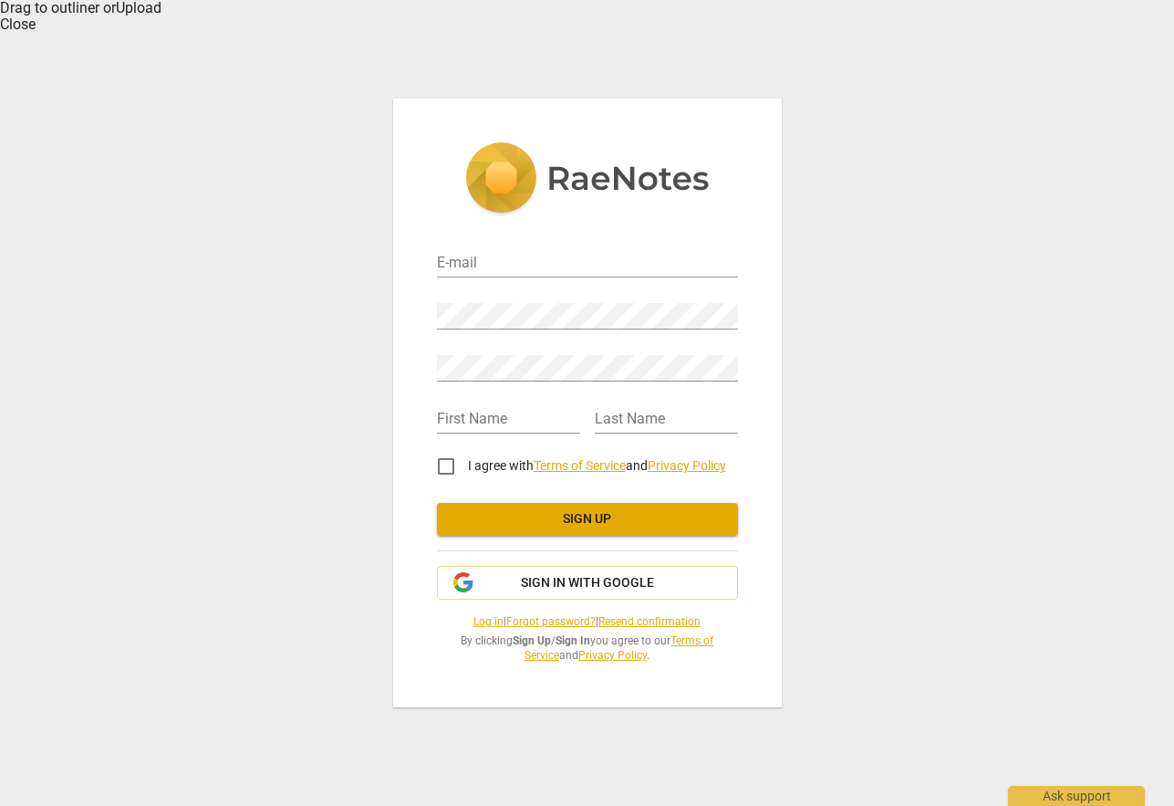 This screenshot has height=806, width=1174. What do you see at coordinates (587, 583) in the screenshot?
I see `span: Sign in with Google` at bounding box center [587, 583].